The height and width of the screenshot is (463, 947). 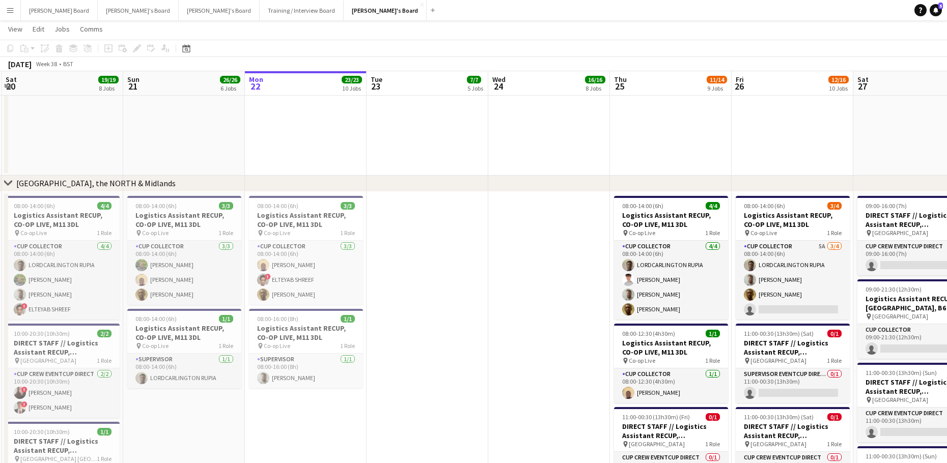 I want to click on app-job-card: 08:00-14:00 (6h)1/1Logistics Assistant RECUP, CO-OP LIVE, M11 3DL Co-op Live1 RoleSupervisor1/108..., so click(x=184, y=349).